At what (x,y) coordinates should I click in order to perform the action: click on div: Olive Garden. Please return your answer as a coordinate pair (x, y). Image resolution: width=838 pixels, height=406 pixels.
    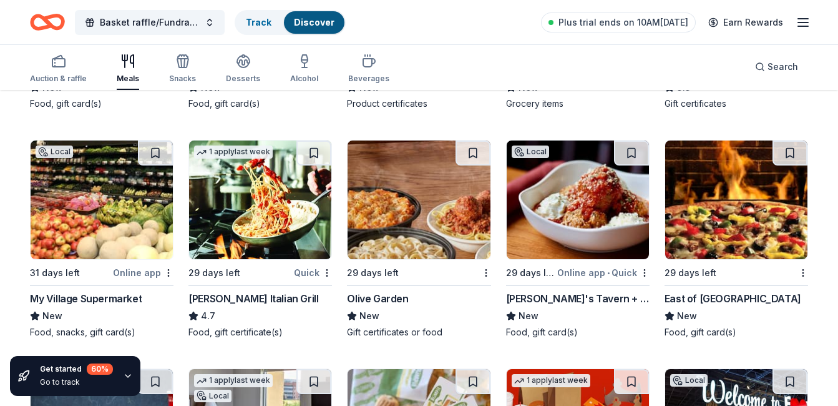
    Looking at the image, I should click on (377, 298).